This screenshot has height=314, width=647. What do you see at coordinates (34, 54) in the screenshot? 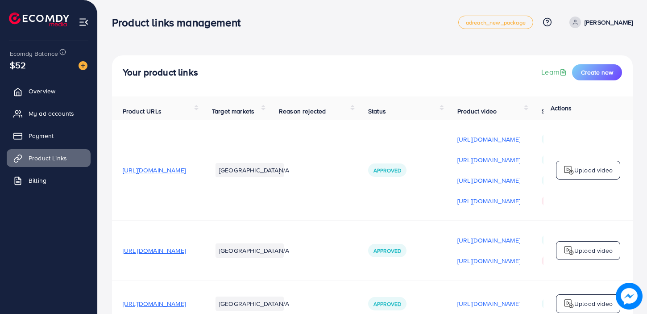
I see `span: Ecomdy Balance` at bounding box center [34, 54].